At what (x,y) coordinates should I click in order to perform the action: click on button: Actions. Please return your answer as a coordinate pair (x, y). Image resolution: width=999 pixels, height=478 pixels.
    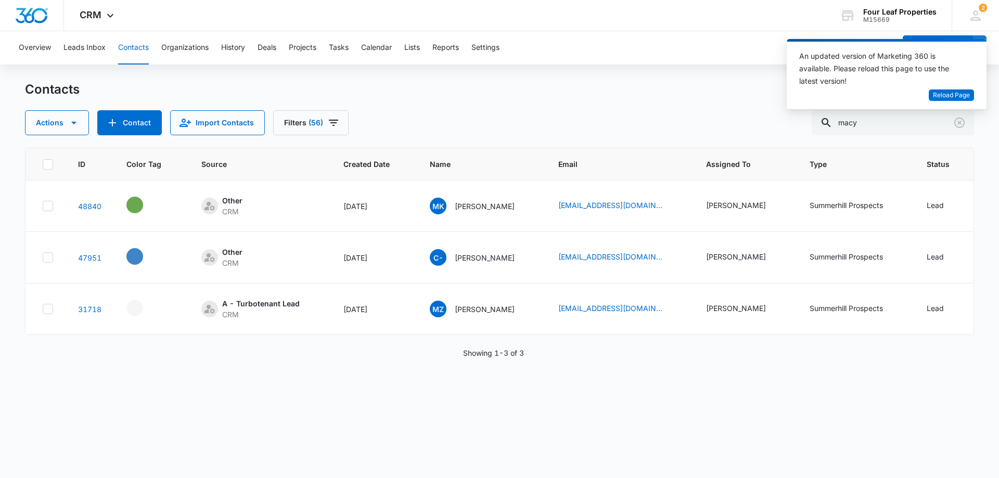
    Looking at the image, I should click on (57, 123).